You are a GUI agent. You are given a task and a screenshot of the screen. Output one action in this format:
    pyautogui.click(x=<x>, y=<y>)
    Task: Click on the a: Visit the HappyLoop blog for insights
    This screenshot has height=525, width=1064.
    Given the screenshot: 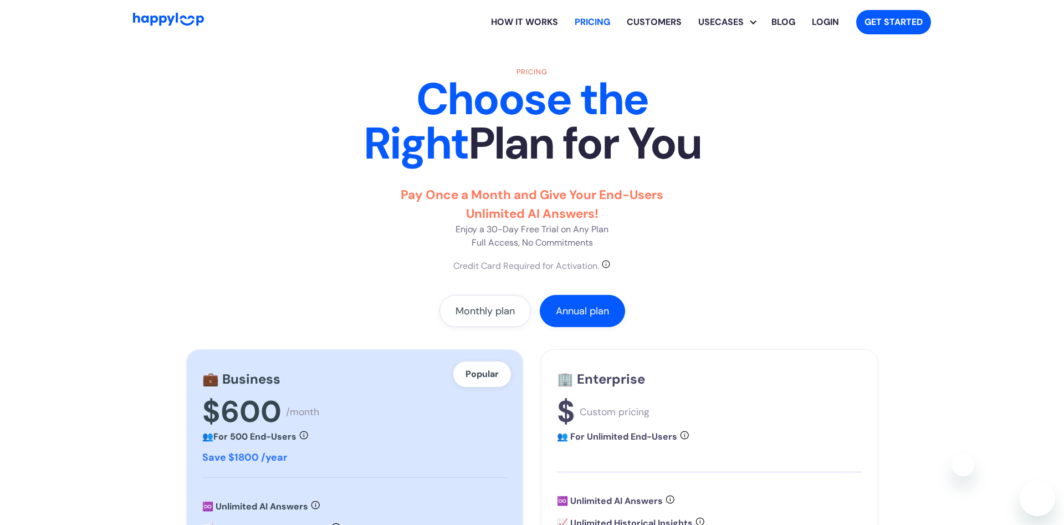 What is the action you would take?
    pyautogui.click(x=783, y=22)
    